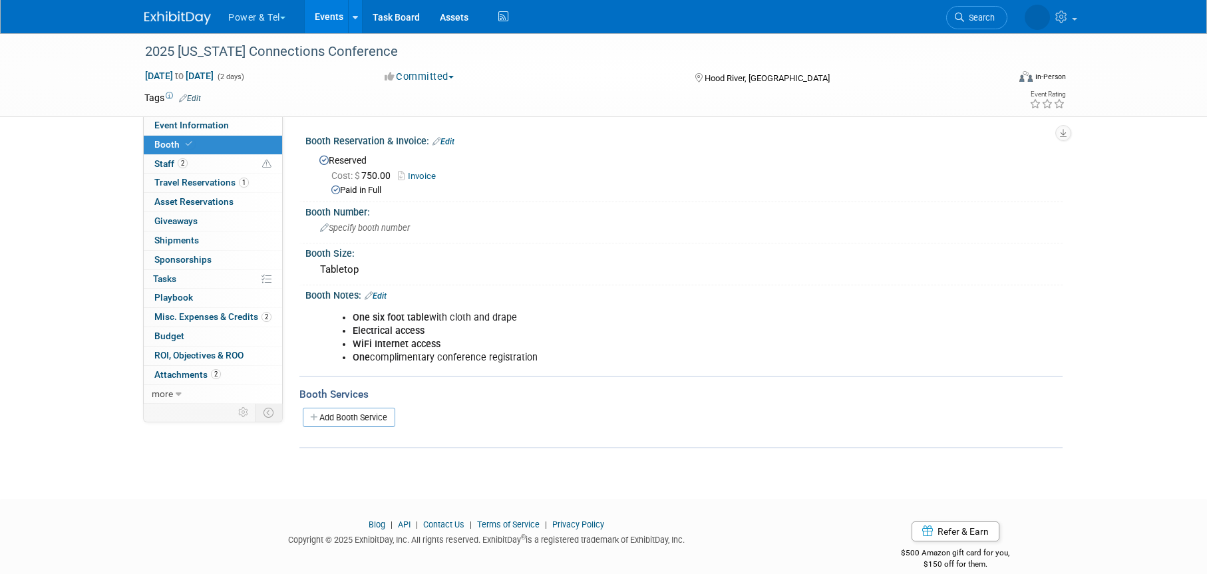  I want to click on span: more, so click(162, 394).